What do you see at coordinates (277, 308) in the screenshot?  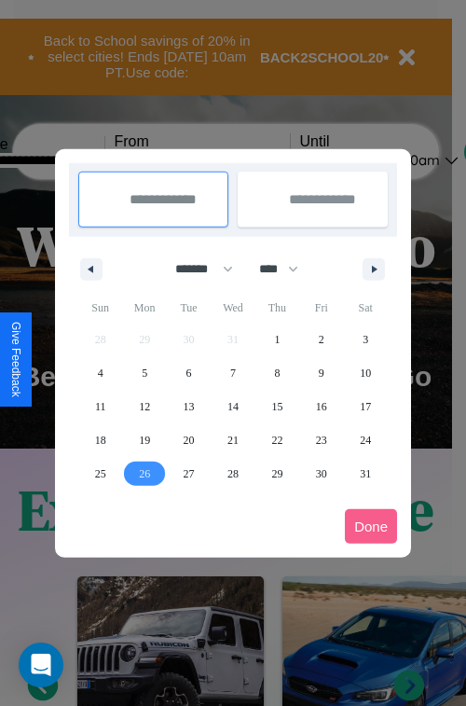 I see `span: Thu` at bounding box center [277, 308].